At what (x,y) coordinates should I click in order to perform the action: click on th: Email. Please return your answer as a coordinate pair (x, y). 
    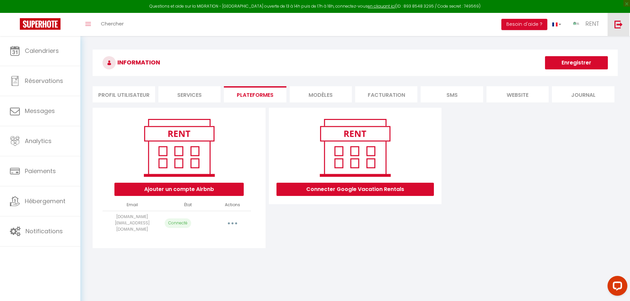
    Looking at the image, I should click on (132, 205).